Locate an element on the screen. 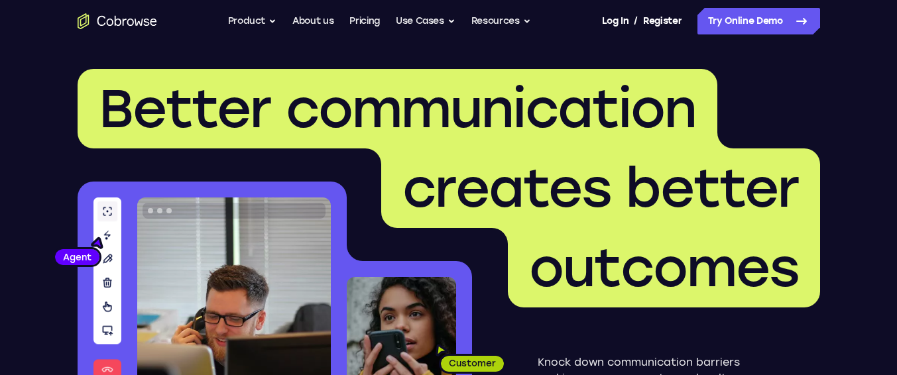 This screenshot has width=897, height=375. button: Use Cases is located at coordinates (426, 21).